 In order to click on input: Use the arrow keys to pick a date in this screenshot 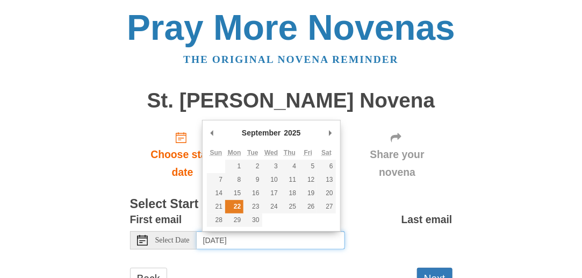, I will do `click(271, 240)`.